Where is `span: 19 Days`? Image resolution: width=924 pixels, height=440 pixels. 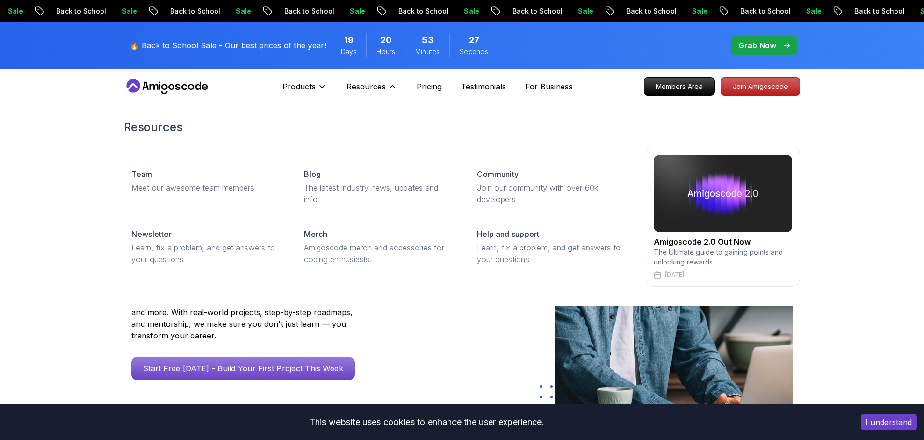
span: 19 Days is located at coordinates (349, 40).